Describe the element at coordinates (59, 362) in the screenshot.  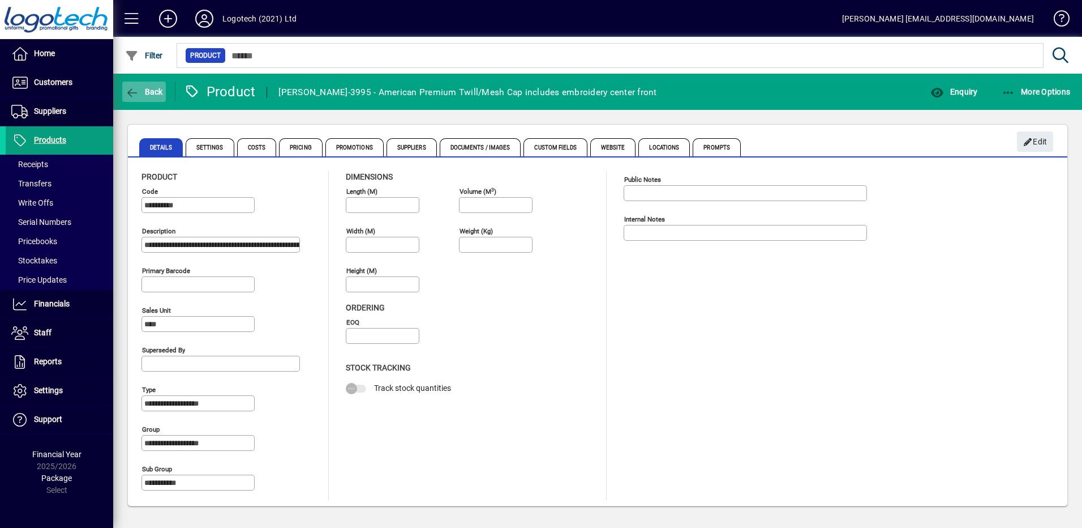
I see `a: Reports` at that location.